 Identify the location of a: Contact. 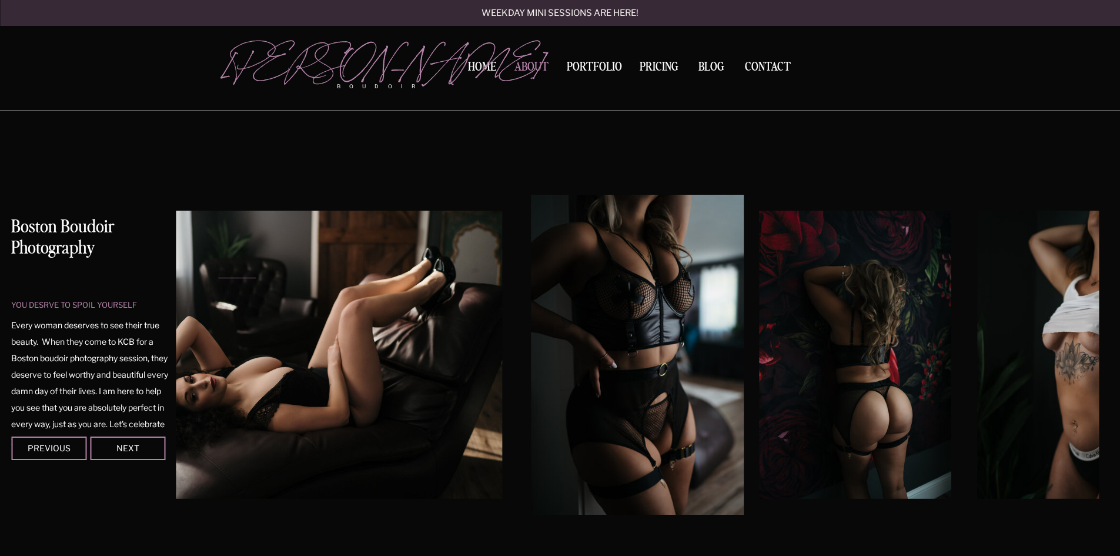
(768, 67).